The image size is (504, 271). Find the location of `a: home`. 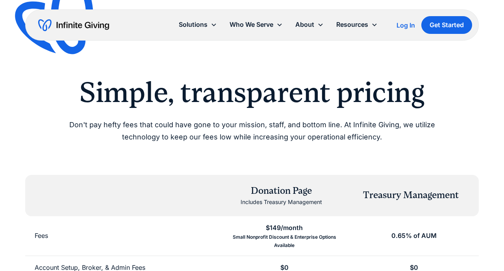

a: home is located at coordinates (74, 25).